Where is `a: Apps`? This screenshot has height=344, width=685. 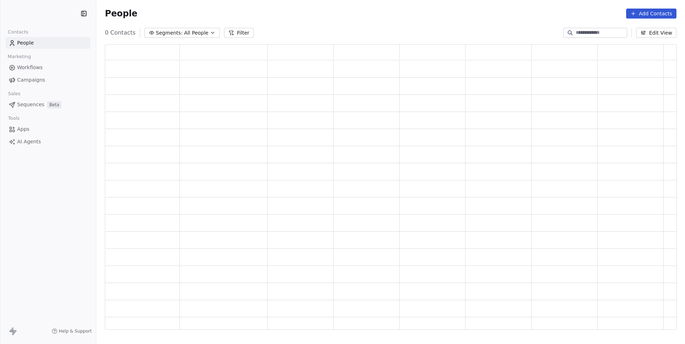 a: Apps is located at coordinates (48, 129).